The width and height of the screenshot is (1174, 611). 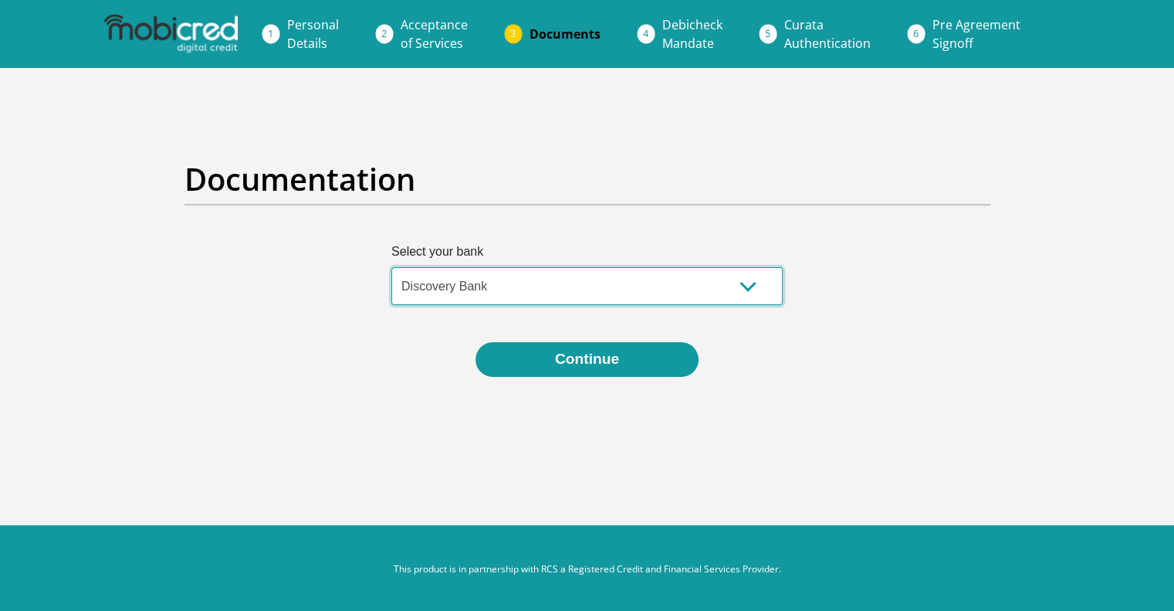 What do you see at coordinates (434, 34) in the screenshot?
I see `span: Acceptance of Services` at bounding box center [434, 34].